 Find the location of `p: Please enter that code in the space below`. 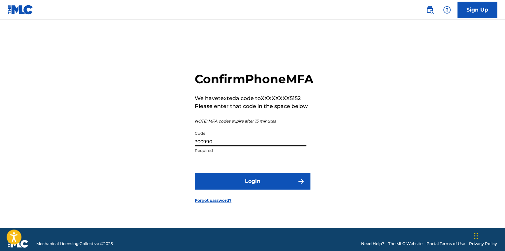

p: Please enter that code in the space below is located at coordinates (254, 106).